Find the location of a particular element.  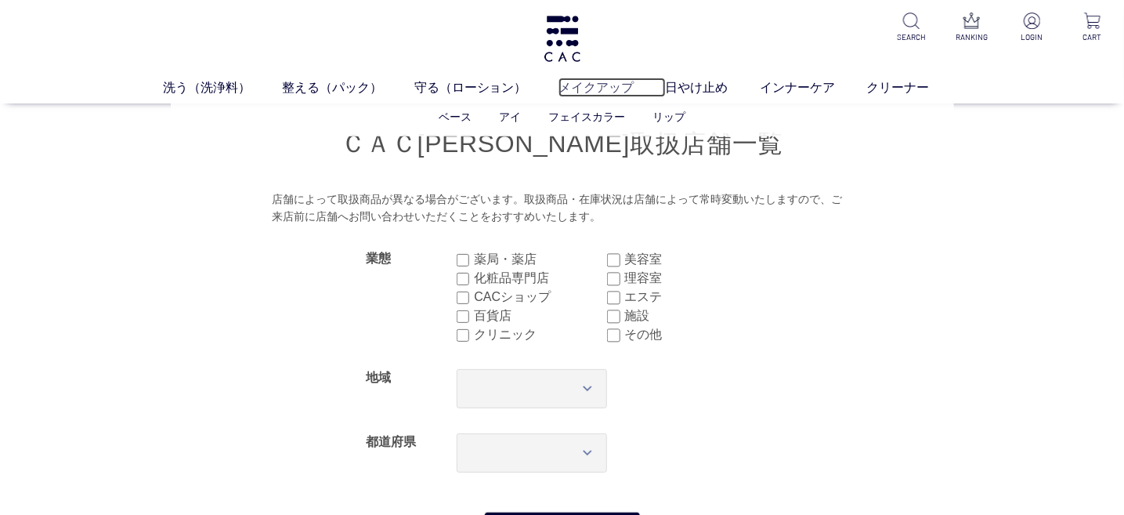

a: RANKING is located at coordinates (971, 27).